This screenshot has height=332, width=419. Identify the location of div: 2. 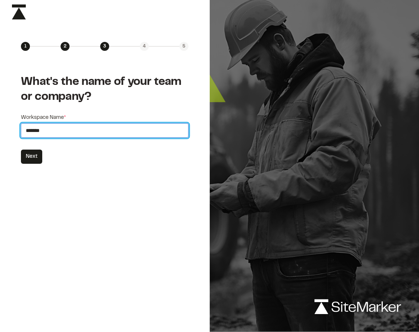
(65, 46).